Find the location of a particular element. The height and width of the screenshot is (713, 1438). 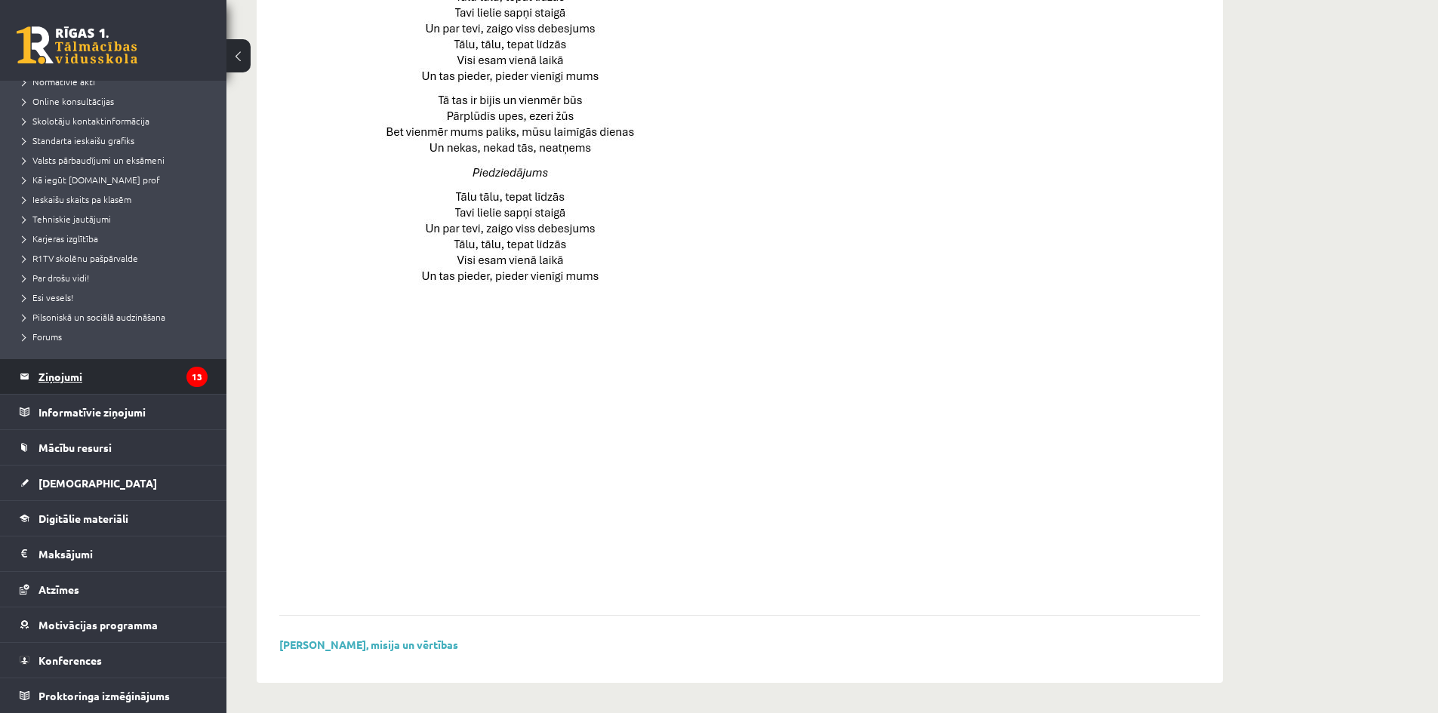

span: Motivācijas programma is located at coordinates (98, 625).